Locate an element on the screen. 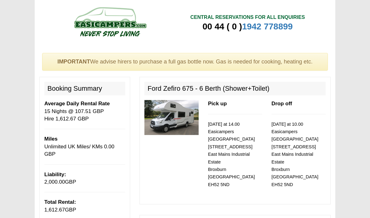  b: Drop off is located at coordinates (282, 104).